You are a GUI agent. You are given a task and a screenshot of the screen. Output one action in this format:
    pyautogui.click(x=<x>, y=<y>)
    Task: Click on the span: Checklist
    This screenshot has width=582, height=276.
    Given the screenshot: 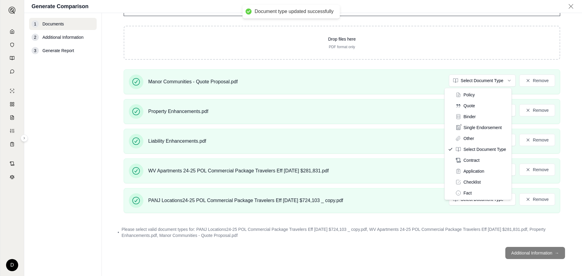 What is the action you would take?
    pyautogui.click(x=472, y=182)
    